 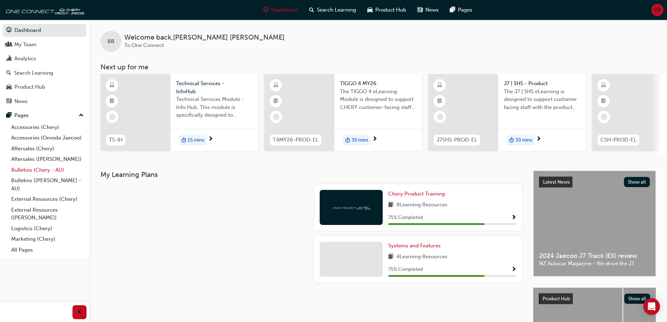 What do you see at coordinates (44, 87) in the screenshot?
I see `a: Product Hub` at bounding box center [44, 87].